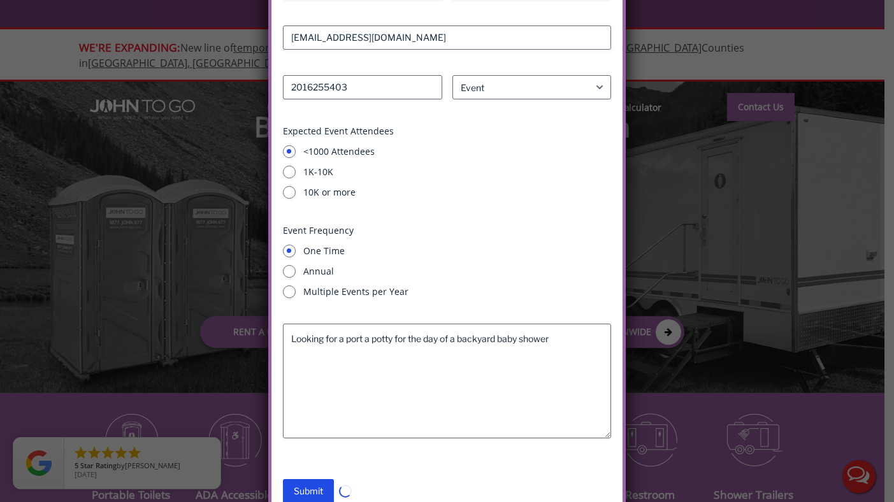  I want to click on label: <1000 Attendees, so click(457, 152).